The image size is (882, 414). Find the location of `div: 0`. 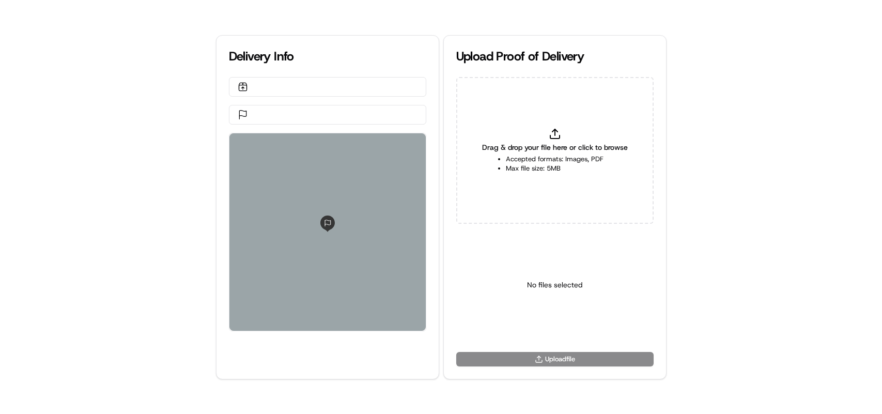

div: 0 is located at coordinates (328, 232).